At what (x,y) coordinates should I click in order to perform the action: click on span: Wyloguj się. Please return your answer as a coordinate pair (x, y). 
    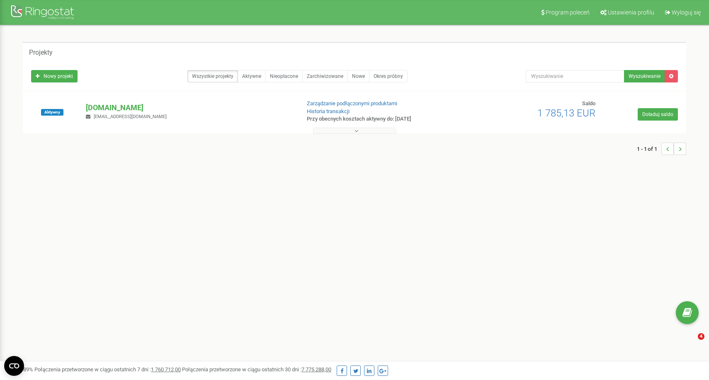
    Looking at the image, I should click on (686, 12).